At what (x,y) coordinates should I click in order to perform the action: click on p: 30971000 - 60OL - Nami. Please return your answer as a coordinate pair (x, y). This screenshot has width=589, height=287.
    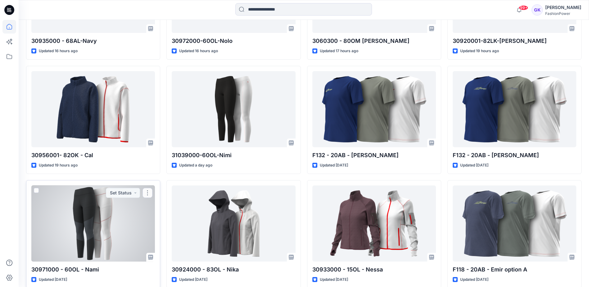
    Looking at the image, I should click on (93, 270).